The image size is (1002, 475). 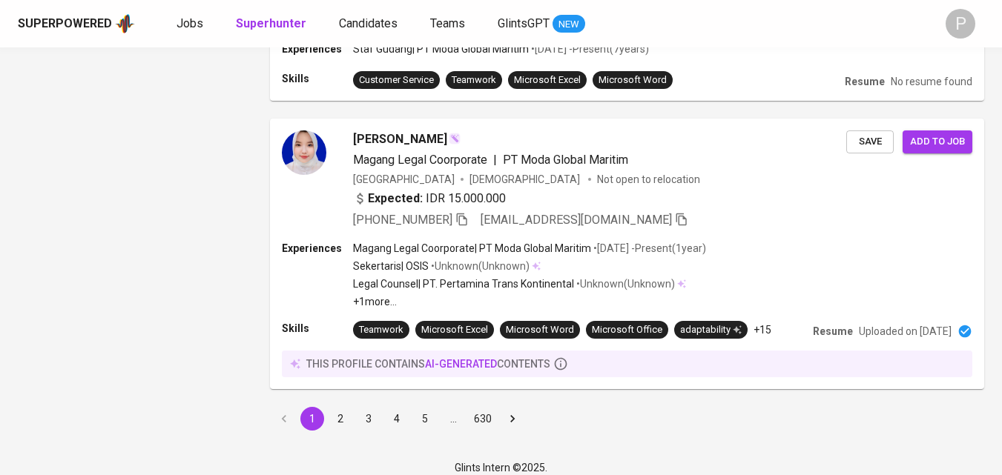 What do you see at coordinates (529, 302) in the screenshot?
I see `p: +1 more ...` at bounding box center [529, 302].